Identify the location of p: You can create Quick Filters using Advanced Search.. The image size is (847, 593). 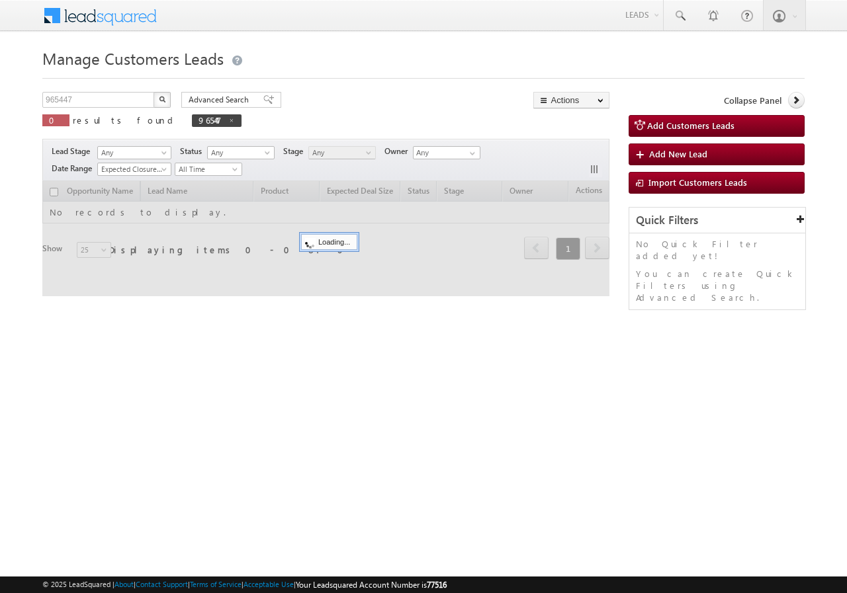
(717, 286).